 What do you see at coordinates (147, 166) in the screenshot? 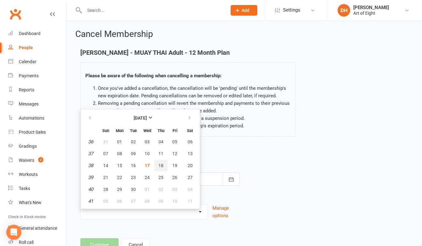
I see `button: 17` at bounding box center [147, 166].